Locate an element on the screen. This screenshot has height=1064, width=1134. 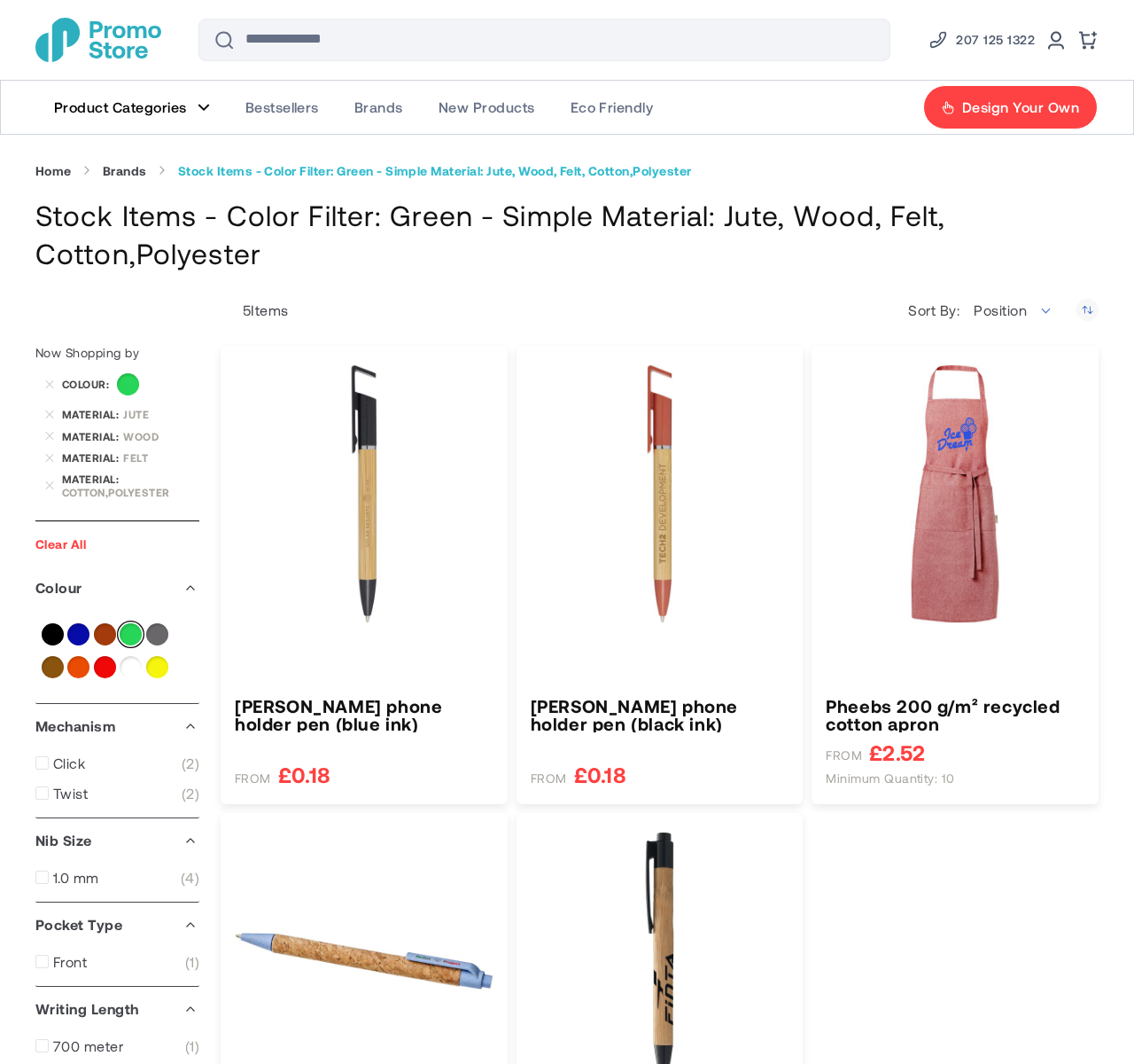
button: Search is located at coordinates (224, 40).